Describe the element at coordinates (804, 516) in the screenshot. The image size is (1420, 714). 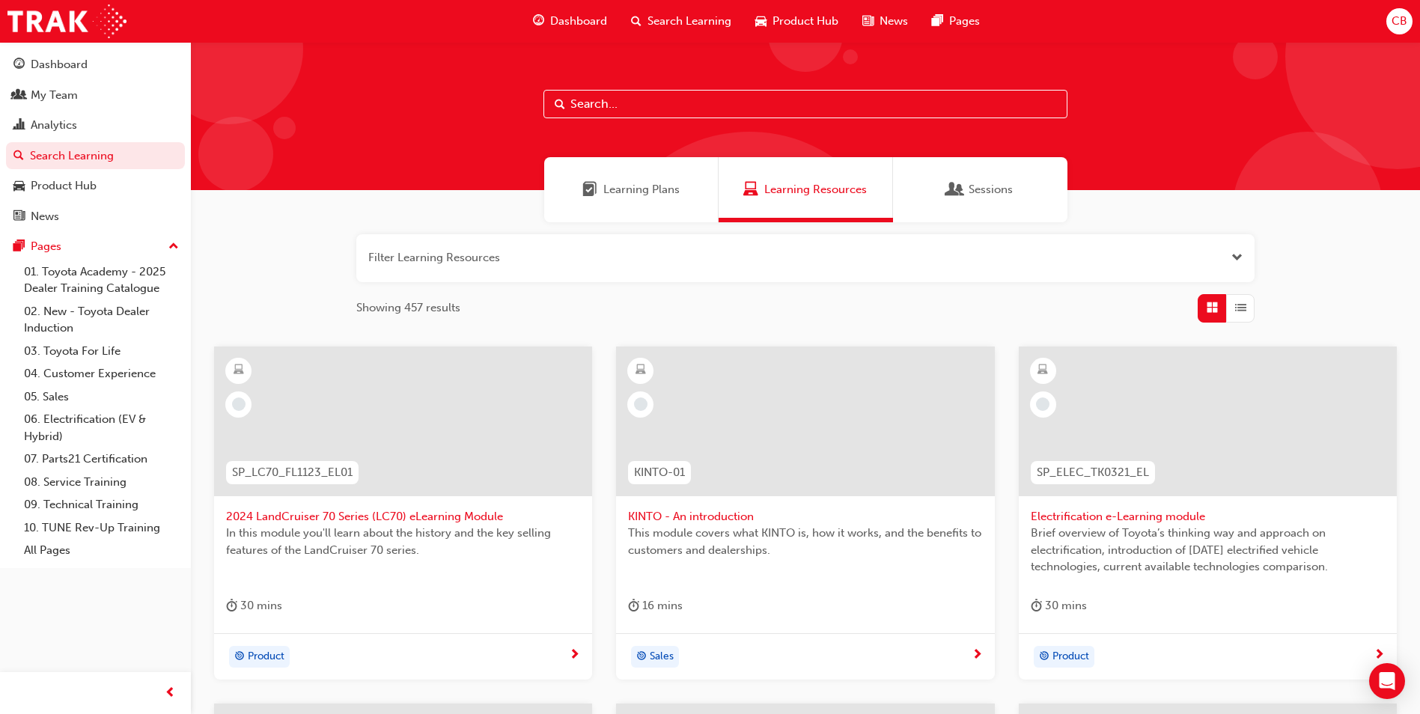
I see `span: KINTO - An introduction` at that location.